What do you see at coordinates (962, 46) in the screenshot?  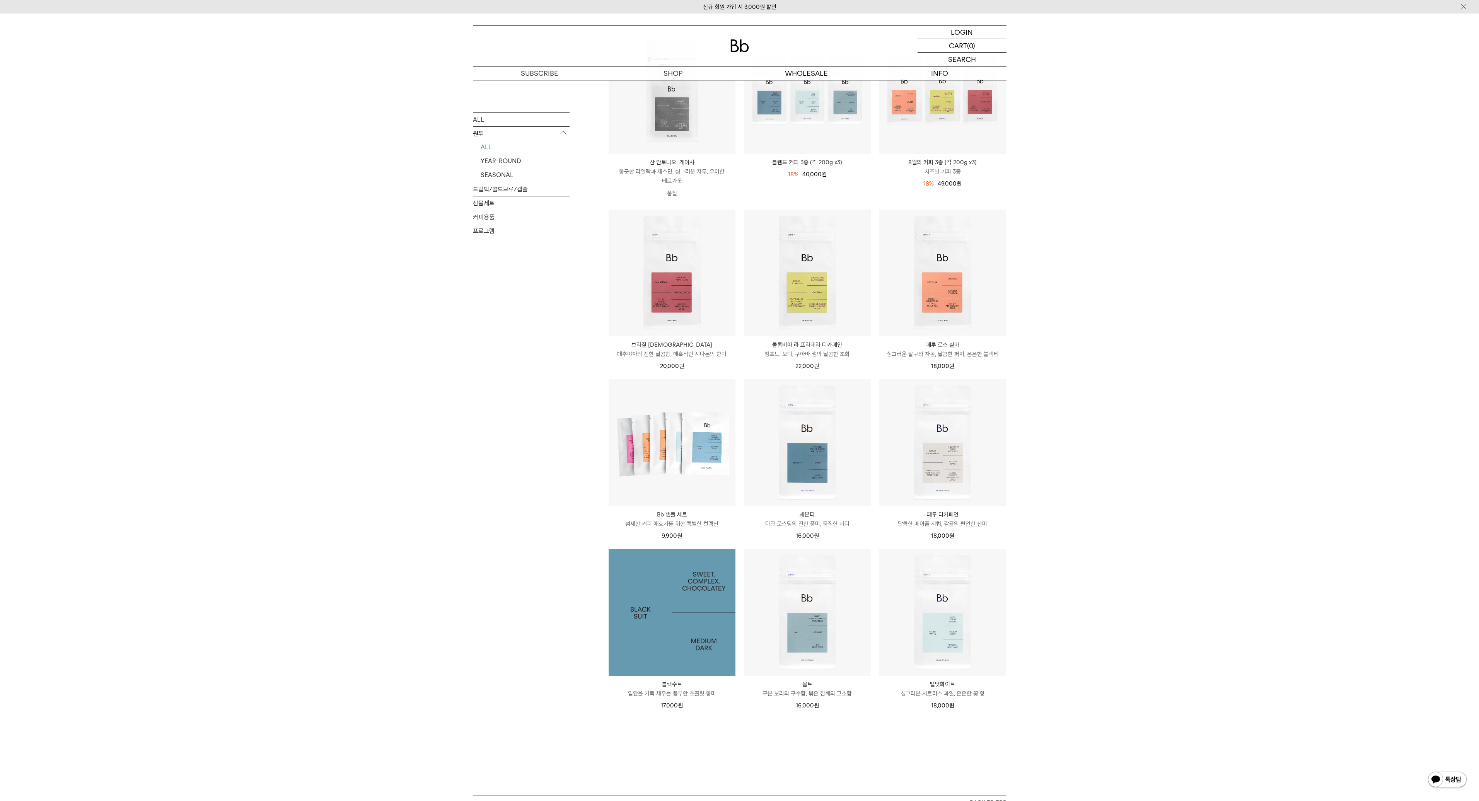 I see `a: CART (0)` at bounding box center [962, 46].